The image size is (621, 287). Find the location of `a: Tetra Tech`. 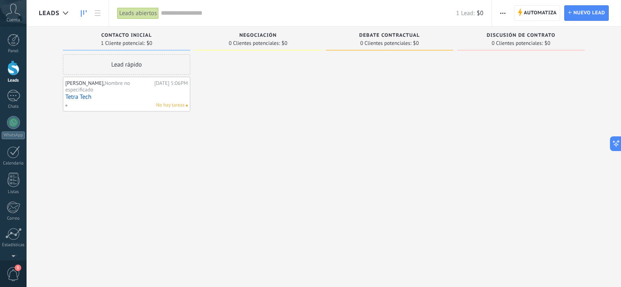

a: Tetra Tech is located at coordinates (127, 97).